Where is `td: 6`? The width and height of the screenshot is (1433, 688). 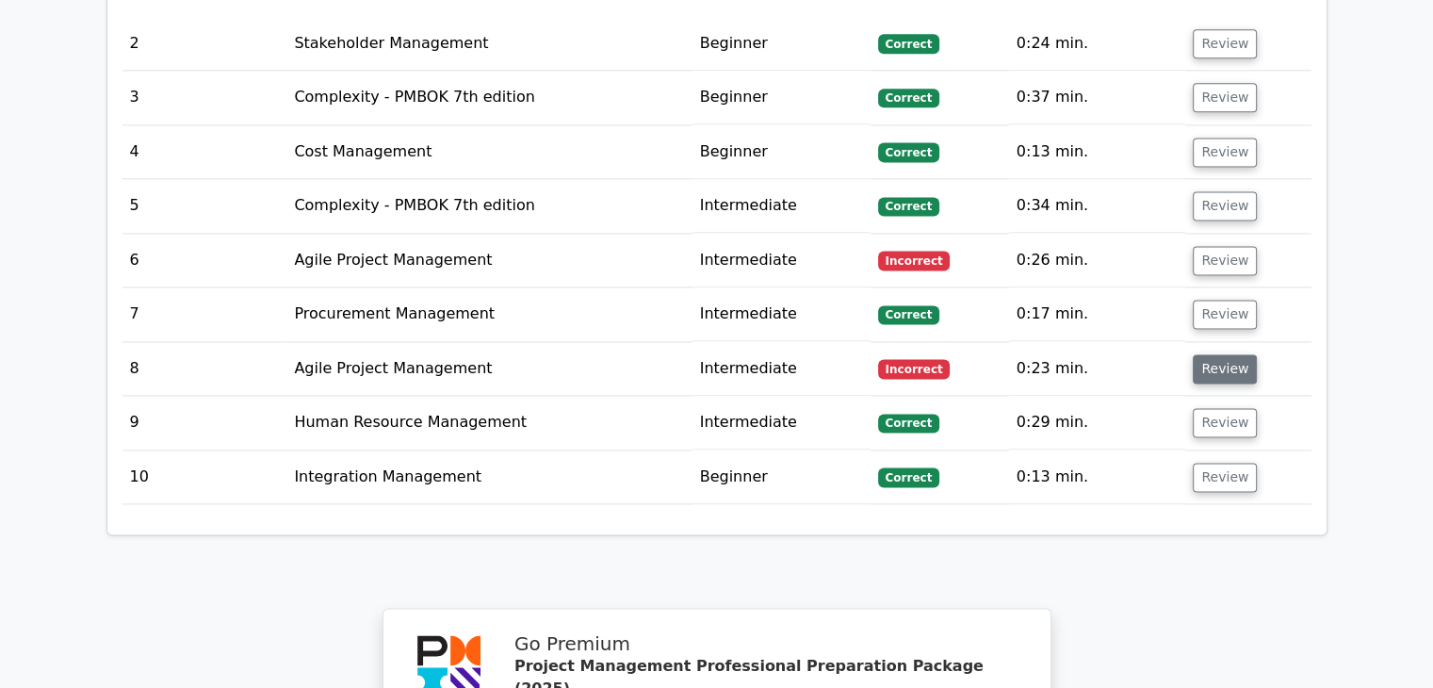
td: 6 is located at coordinates (204, 260).